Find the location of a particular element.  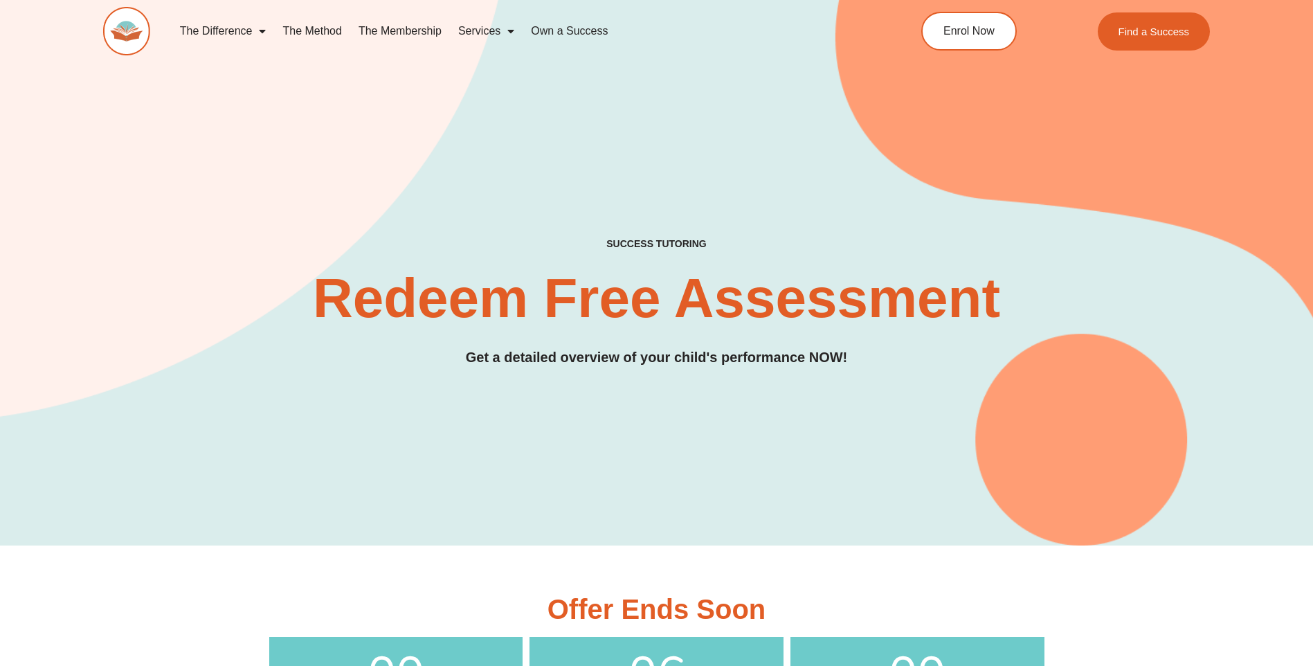

a: The Difference is located at coordinates (223, 31).